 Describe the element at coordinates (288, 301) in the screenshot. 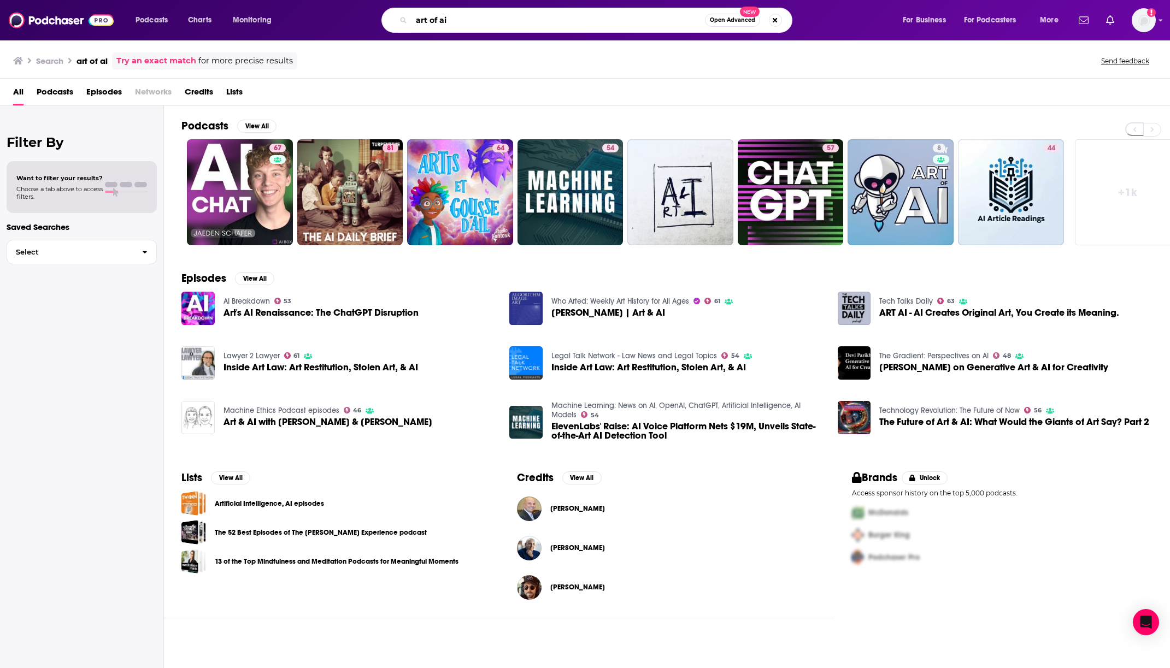

I see `span: 53` at that location.